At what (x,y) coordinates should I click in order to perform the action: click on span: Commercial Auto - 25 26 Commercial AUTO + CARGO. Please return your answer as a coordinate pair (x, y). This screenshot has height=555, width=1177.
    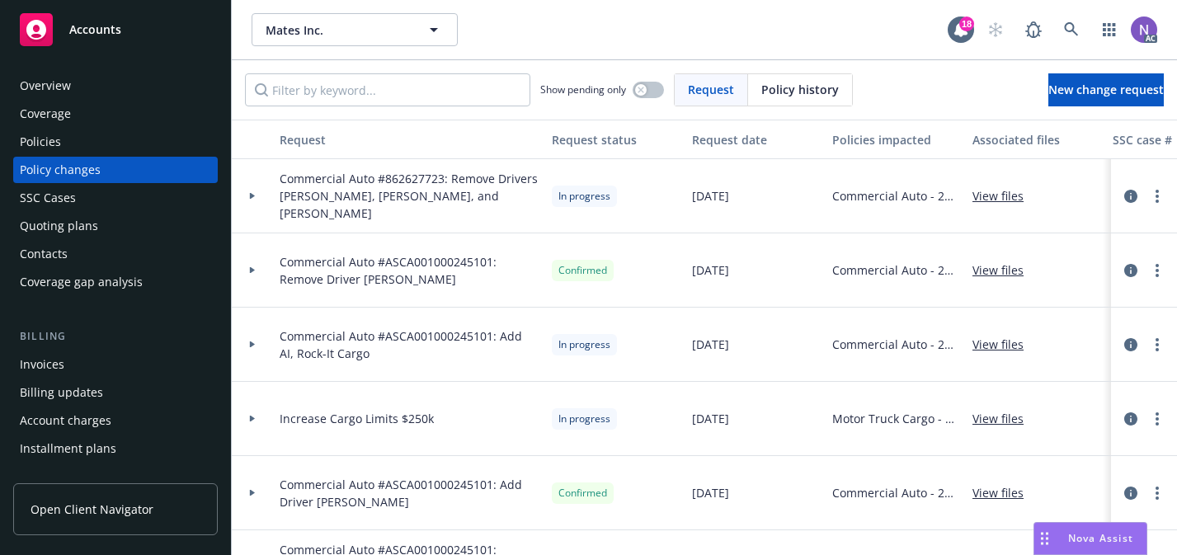
    Looking at the image, I should click on (896, 196).